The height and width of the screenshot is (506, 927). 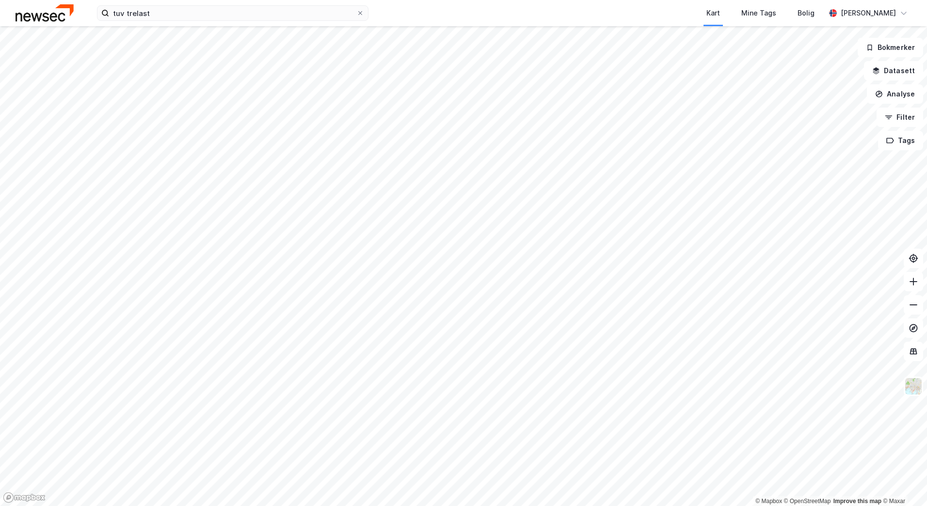 What do you see at coordinates (903, 483) in the screenshot?
I see `div: Kontrollprogram for chat` at bounding box center [903, 483].